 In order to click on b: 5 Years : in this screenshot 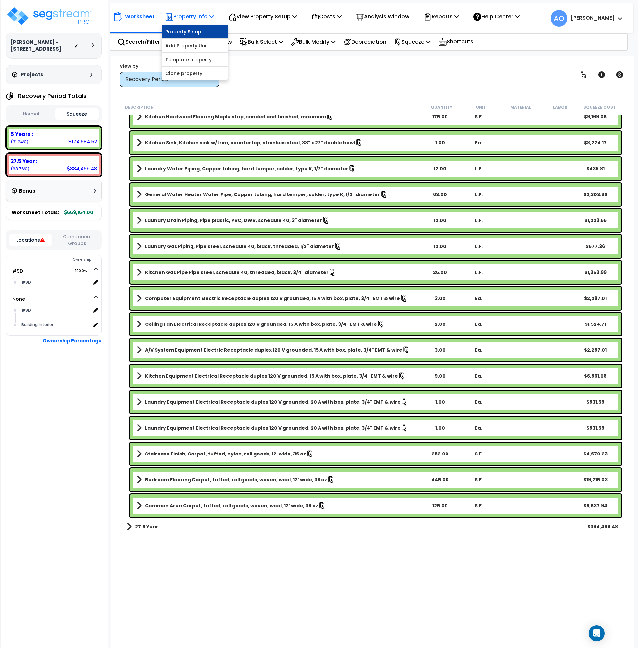, I will do `click(22, 134)`.